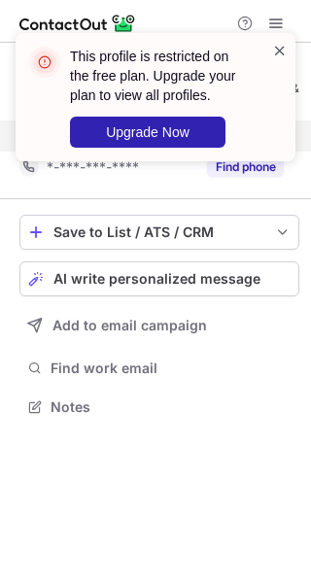  I want to click on button: Notes, so click(159, 407).